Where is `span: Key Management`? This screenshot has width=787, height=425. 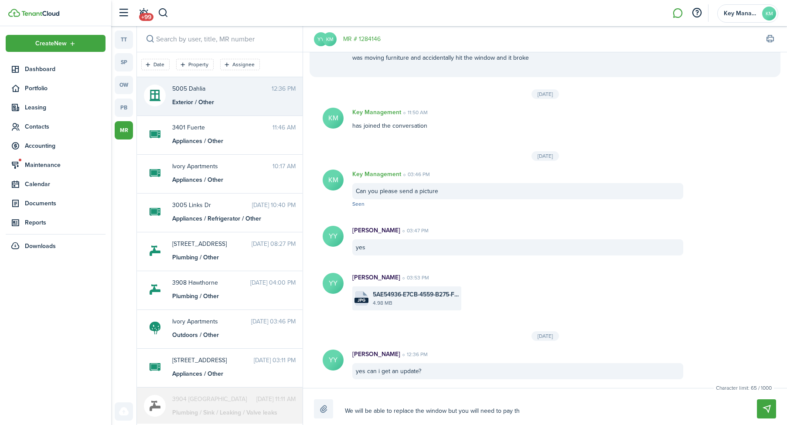 span: Key Management is located at coordinates (741, 14).